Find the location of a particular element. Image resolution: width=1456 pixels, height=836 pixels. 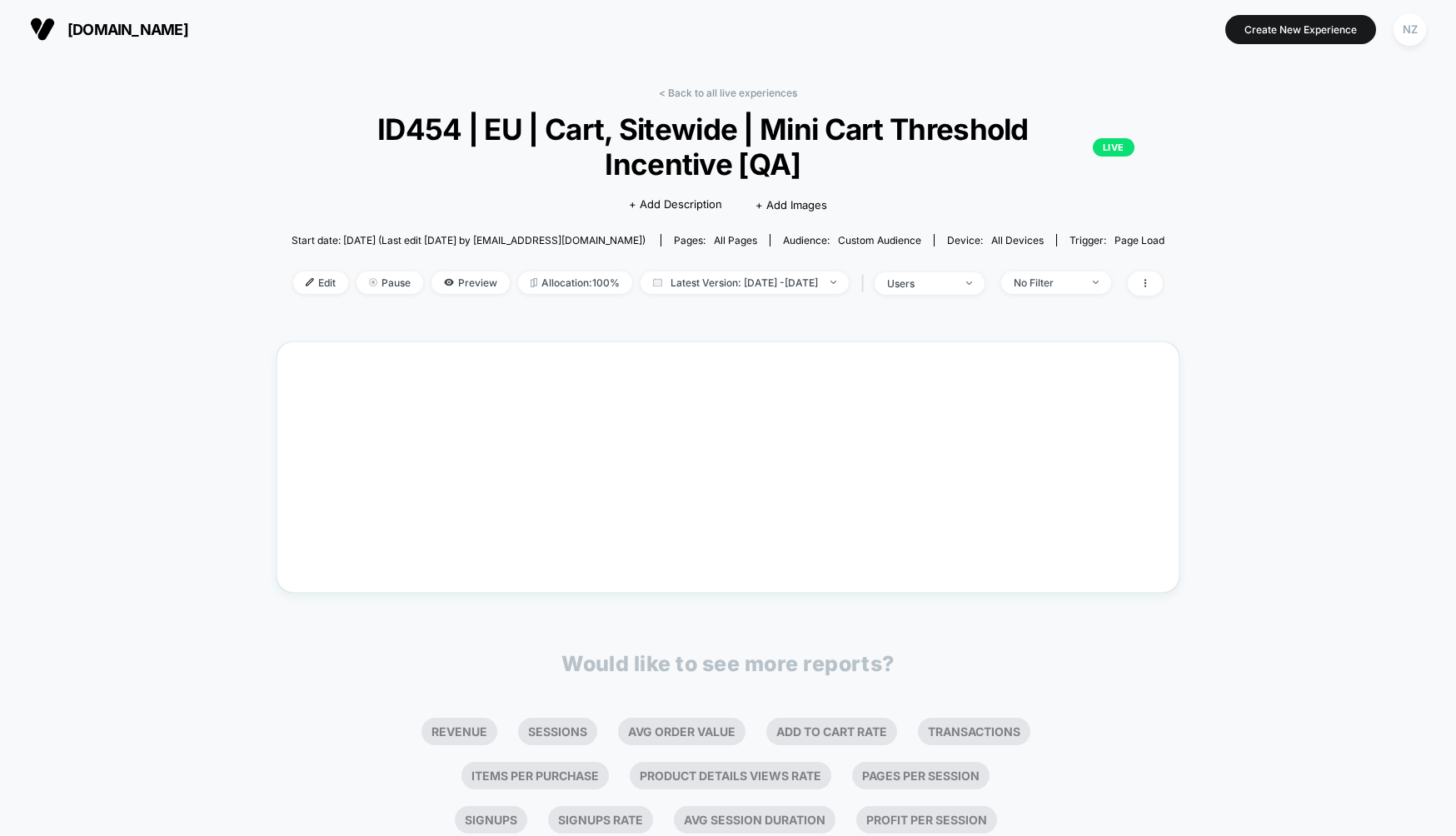

img: edit is located at coordinates (310, 283).